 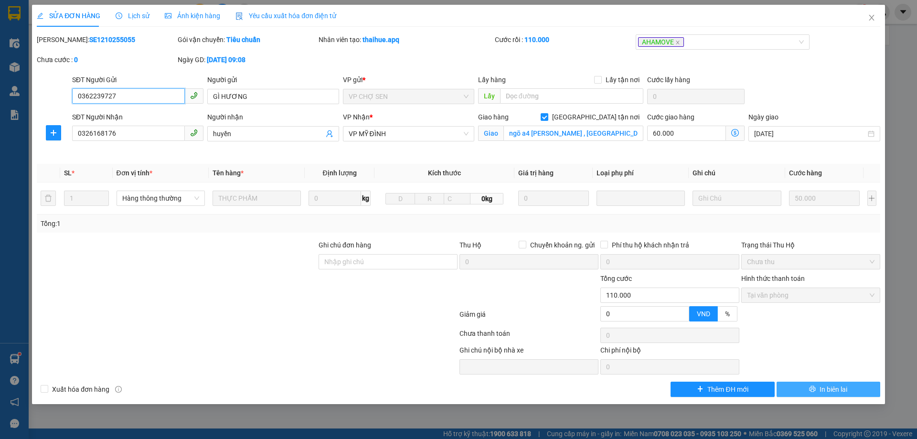 What do you see at coordinates (670, 352) in the screenshot?
I see `div: Chi phí nội bộ` at bounding box center [670, 352].